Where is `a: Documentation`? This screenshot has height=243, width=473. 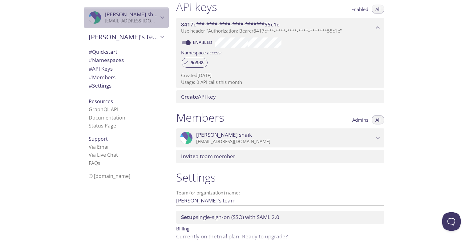 a: Documentation is located at coordinates (107, 118).